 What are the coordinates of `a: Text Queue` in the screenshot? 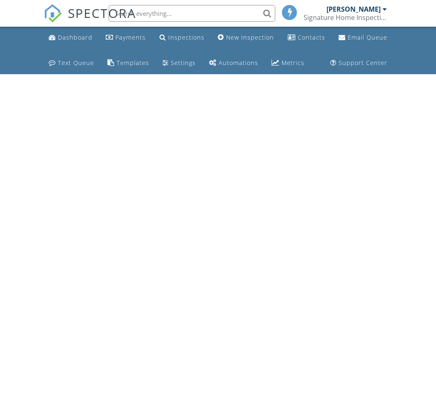 It's located at (71, 63).